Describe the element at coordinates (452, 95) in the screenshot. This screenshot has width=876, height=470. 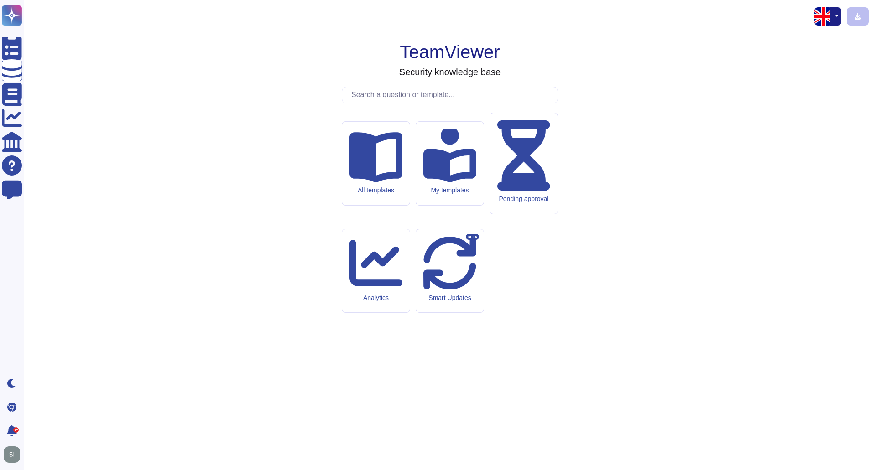
I see `input: Search a question or template...` at that location.